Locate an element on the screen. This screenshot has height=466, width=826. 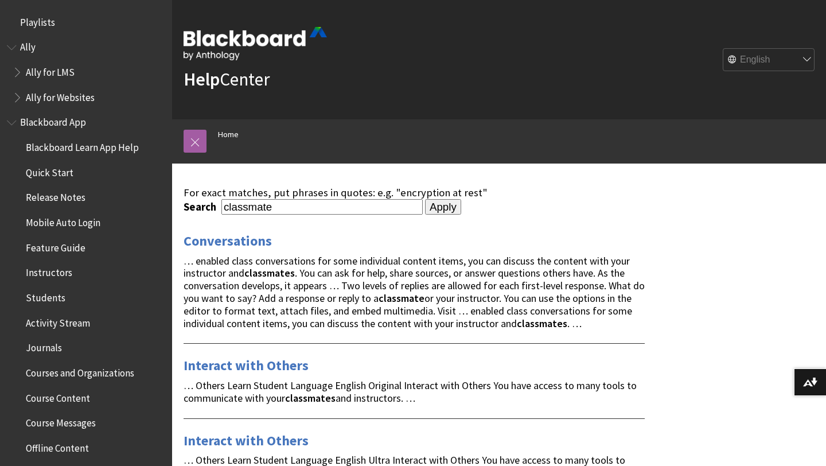
div: For exact matches, put phrases in quotes: e.g. "encryption at rest" is located at coordinates (414, 193).